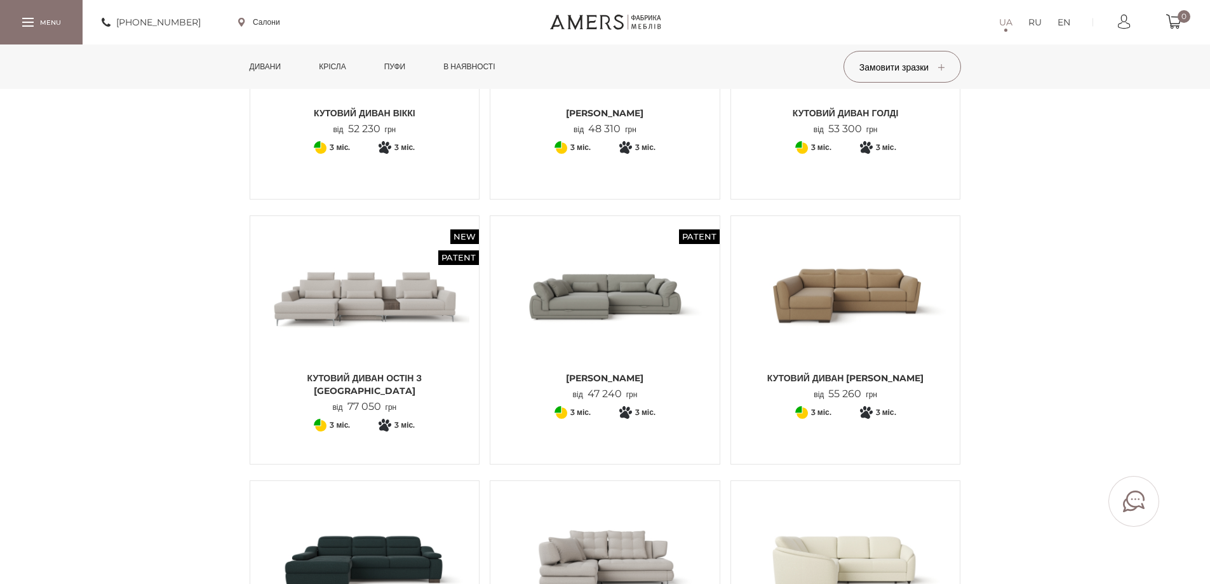  I want to click on a: в наявності, so click(469, 67).